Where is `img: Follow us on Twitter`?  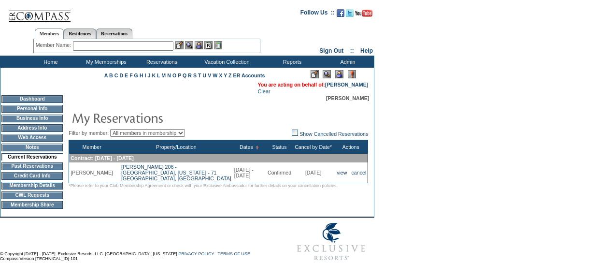
img: Follow us on Twitter is located at coordinates (350, 13).